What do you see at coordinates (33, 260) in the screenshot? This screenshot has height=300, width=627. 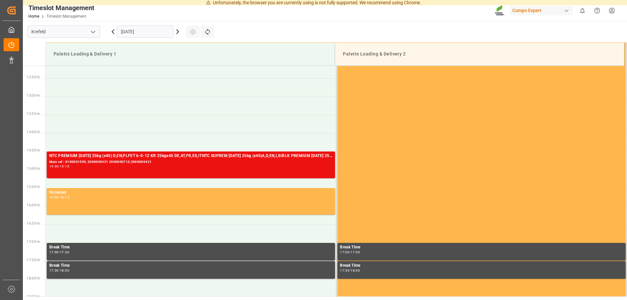 I see `span: 17:30 Hr` at bounding box center [33, 260].